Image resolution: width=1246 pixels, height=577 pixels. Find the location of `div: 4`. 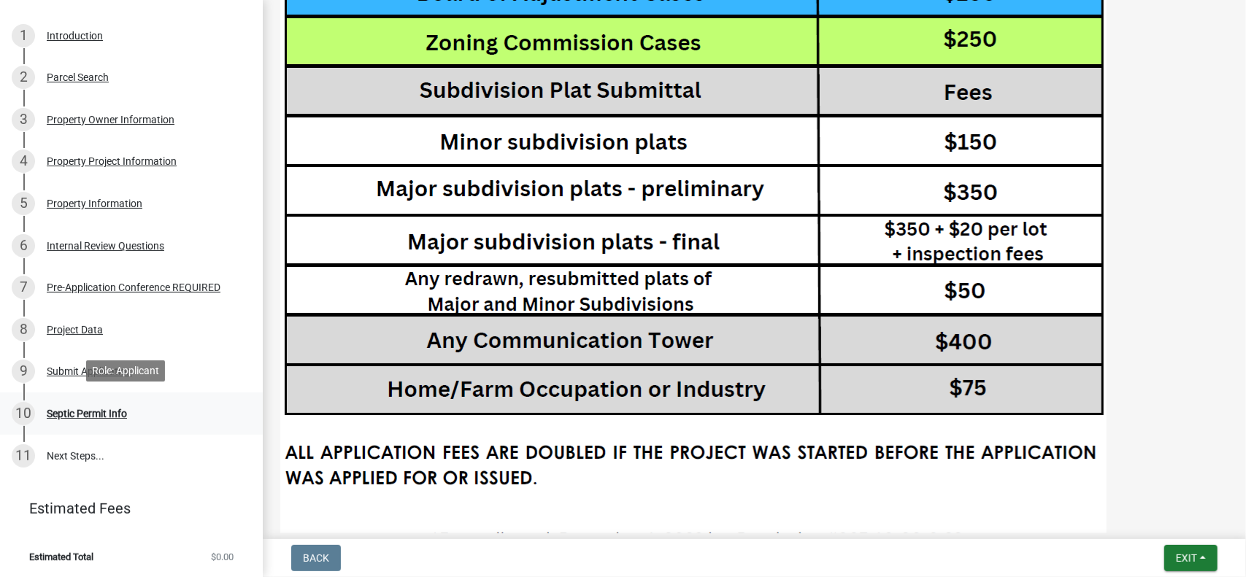

div: 4 is located at coordinates (23, 161).